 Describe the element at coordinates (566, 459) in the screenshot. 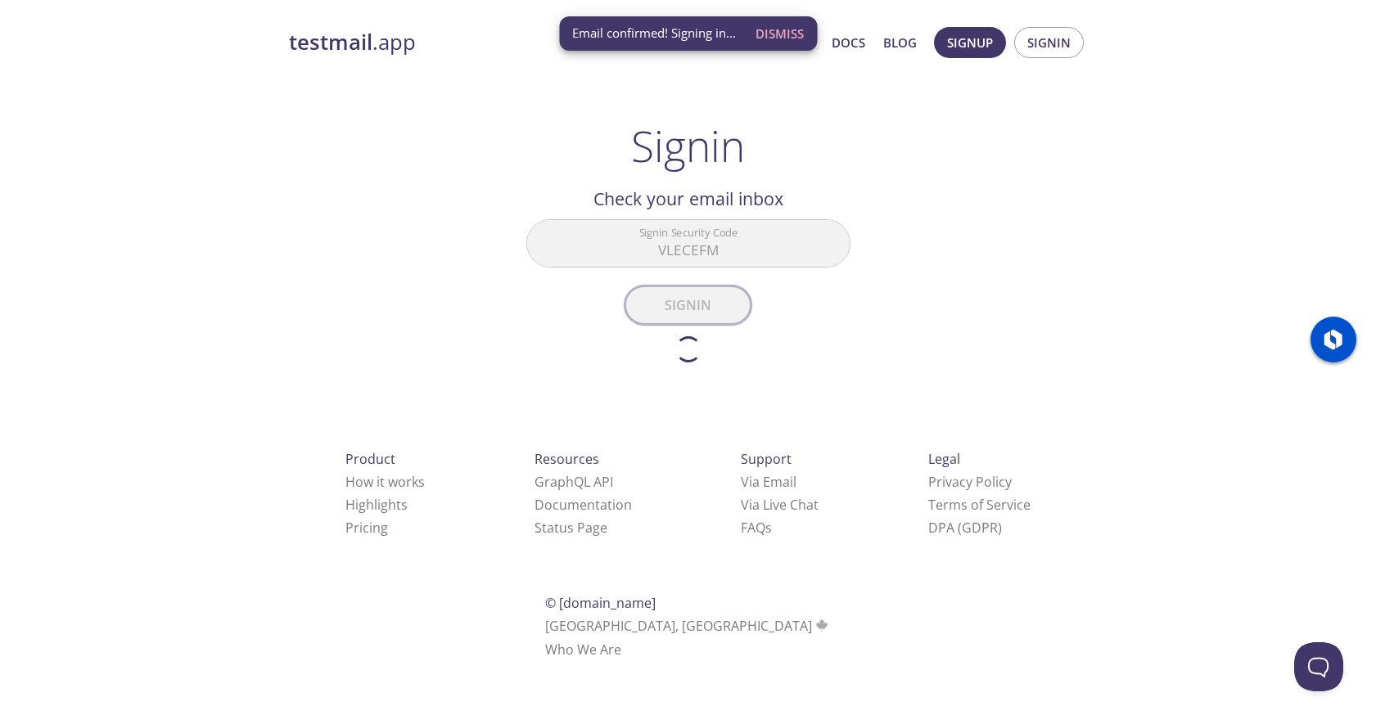

I see `span: Resources` at that location.